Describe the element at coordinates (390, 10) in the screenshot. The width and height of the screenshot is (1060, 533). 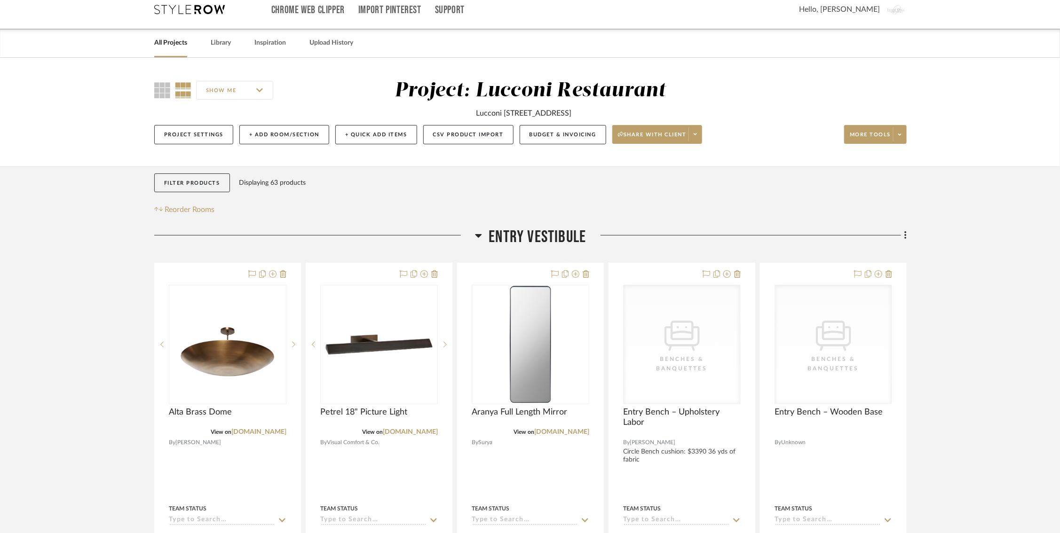
I see `a: Import Pinterest` at that location.